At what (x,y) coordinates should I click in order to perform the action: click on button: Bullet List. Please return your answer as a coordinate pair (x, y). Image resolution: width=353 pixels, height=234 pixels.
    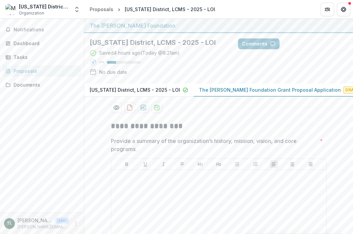
    Looking at the image, I should click on (237, 164).